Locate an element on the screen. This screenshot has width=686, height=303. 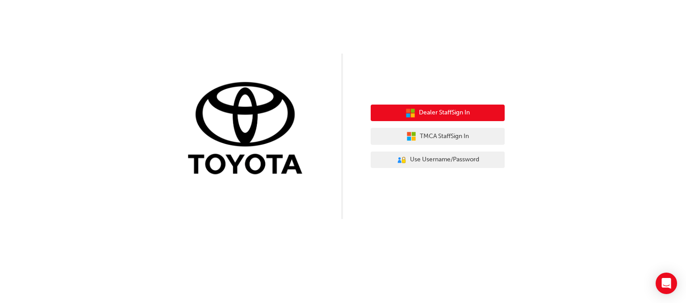
div: Open Intercom Messenger is located at coordinates (667, 283).